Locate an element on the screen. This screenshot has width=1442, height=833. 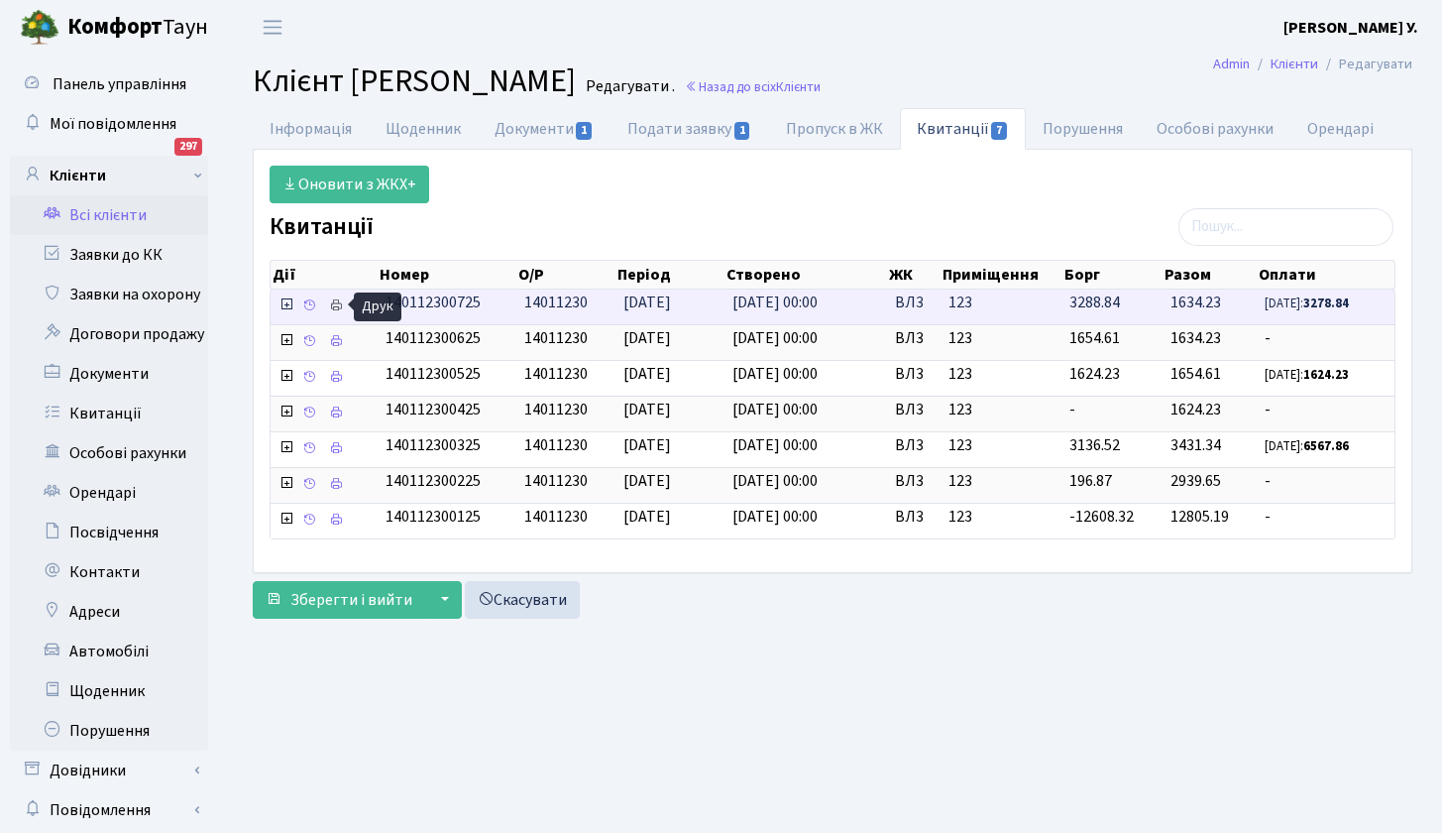
button: Зберегти і вийти is located at coordinates (339, 600).